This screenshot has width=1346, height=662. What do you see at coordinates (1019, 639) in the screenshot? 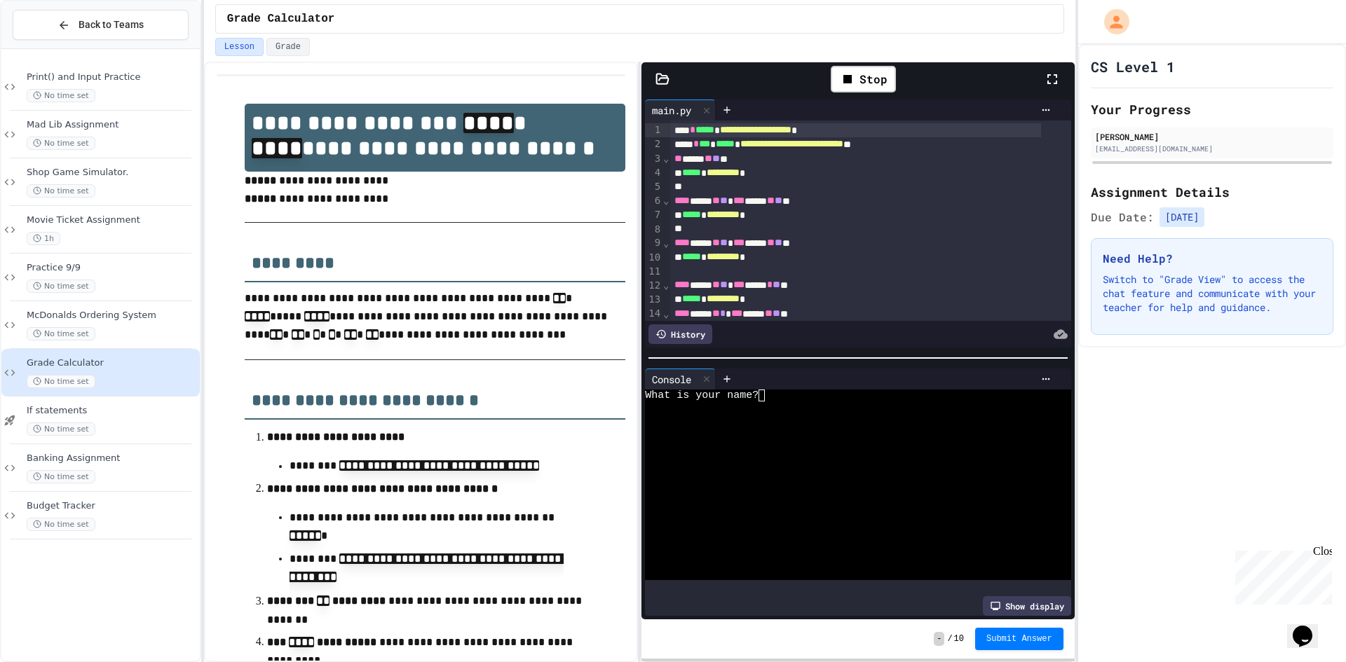
I see `button: Submit Answer` at bounding box center [1019, 639].